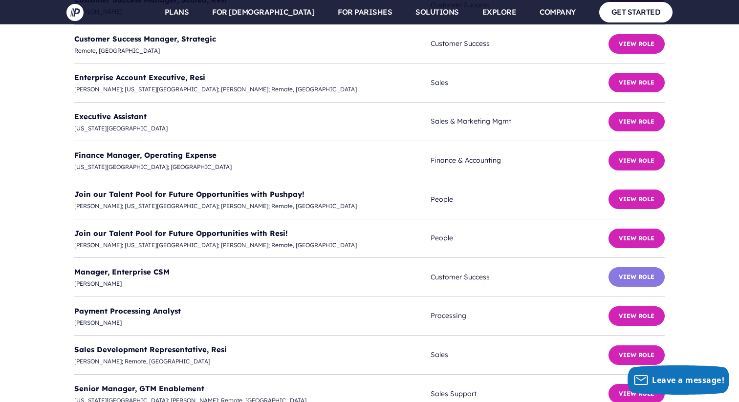 The image size is (739, 402). What do you see at coordinates (128, 311) in the screenshot?
I see `a: Payment Processing Analyst` at bounding box center [128, 311].